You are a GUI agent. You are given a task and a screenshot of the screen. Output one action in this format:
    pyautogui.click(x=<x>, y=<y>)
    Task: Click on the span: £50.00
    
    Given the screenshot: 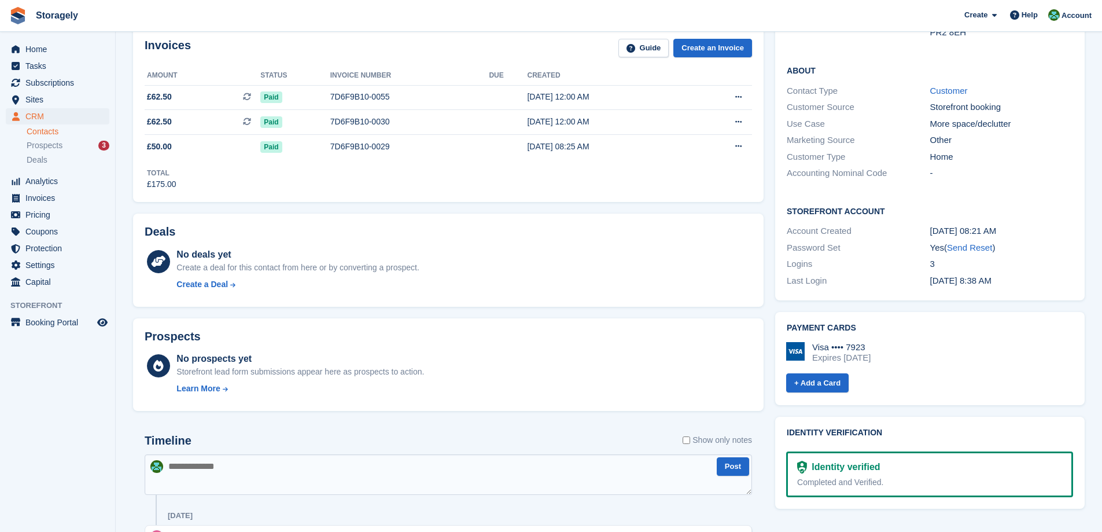 What is the action you would take?
    pyautogui.click(x=159, y=146)
    